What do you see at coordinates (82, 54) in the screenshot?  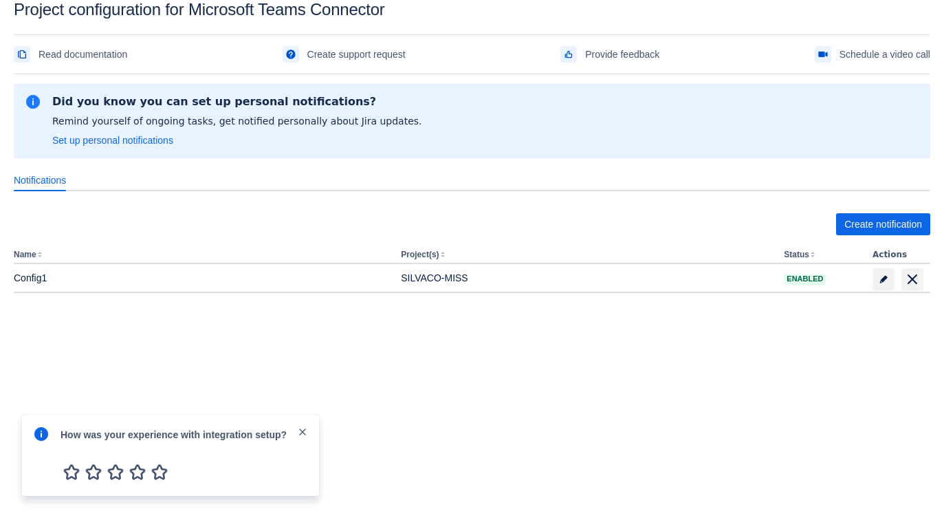 I see `span: Read documentation` at bounding box center [82, 54].